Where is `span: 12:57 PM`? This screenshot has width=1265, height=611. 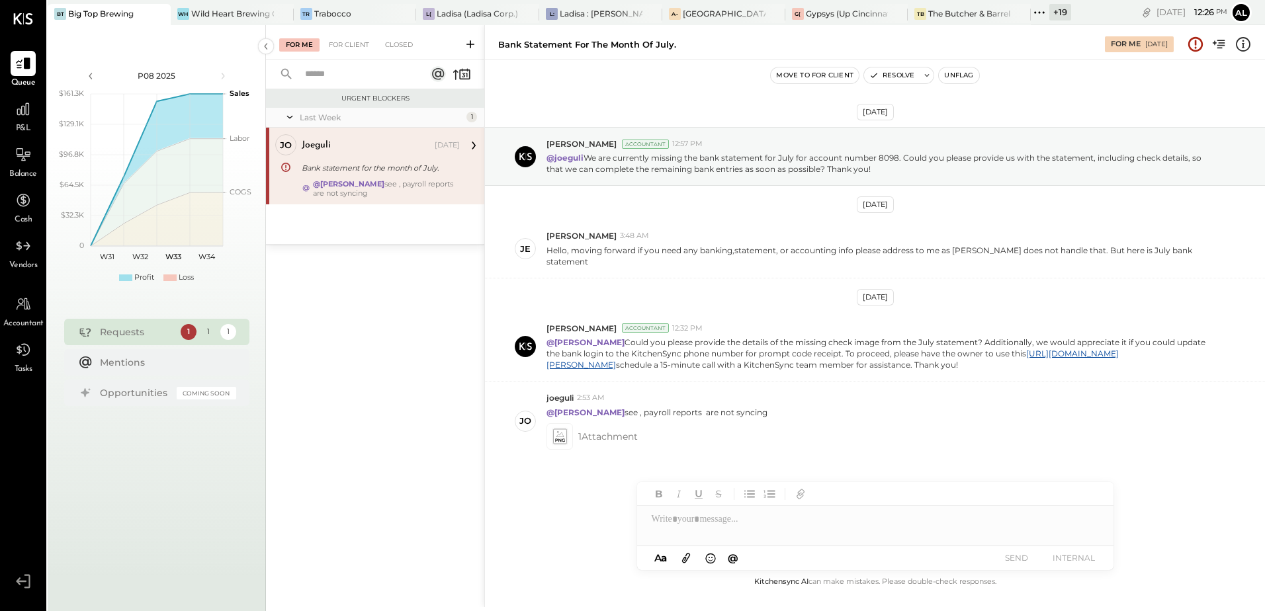 span: 12:57 PM is located at coordinates (688, 144).